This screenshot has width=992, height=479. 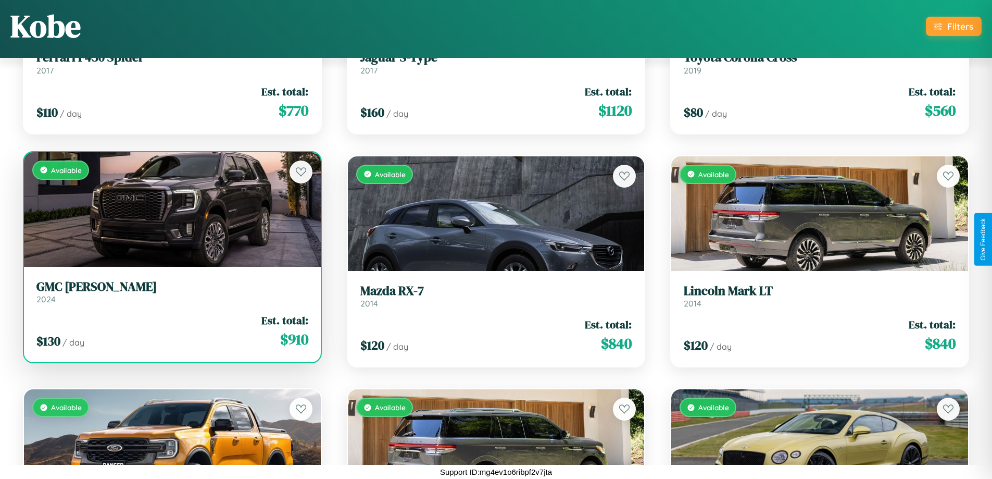 I want to click on a: Jaguar S-Type2017, so click(x=496, y=62).